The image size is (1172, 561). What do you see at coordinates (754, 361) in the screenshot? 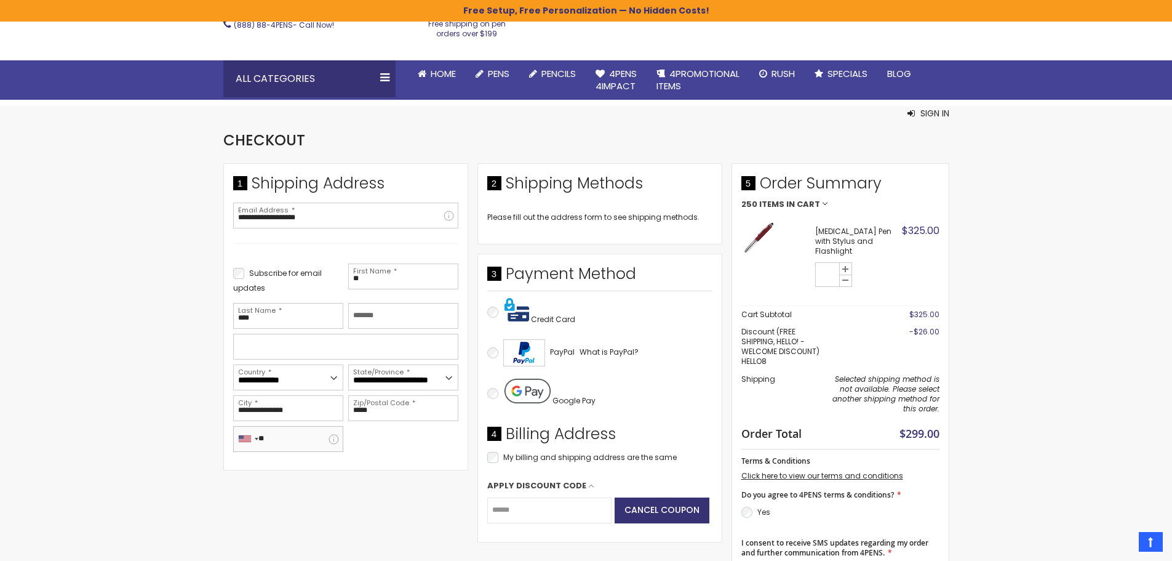
I see `span: HELLO8` at bounding box center [754, 361].